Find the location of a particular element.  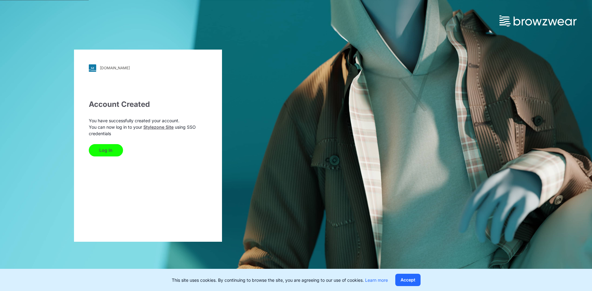

img: browzwear-logo.73288ffb.svg is located at coordinates (538, 21).